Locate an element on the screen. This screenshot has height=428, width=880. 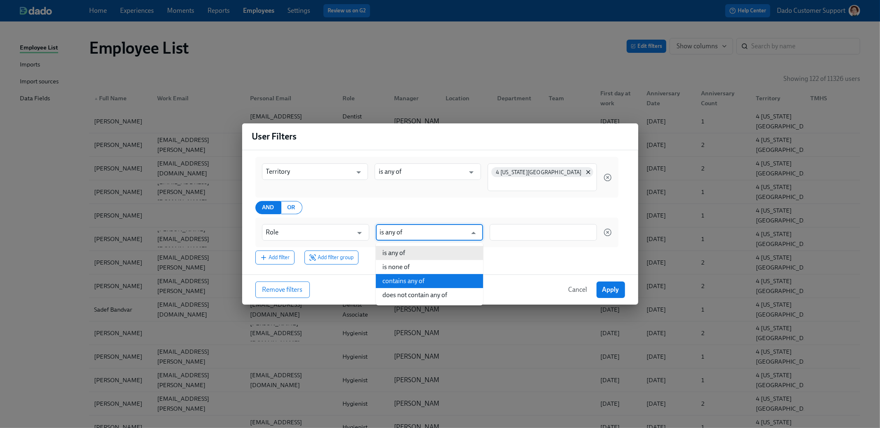
li: is any of is located at coordinates (429, 253).